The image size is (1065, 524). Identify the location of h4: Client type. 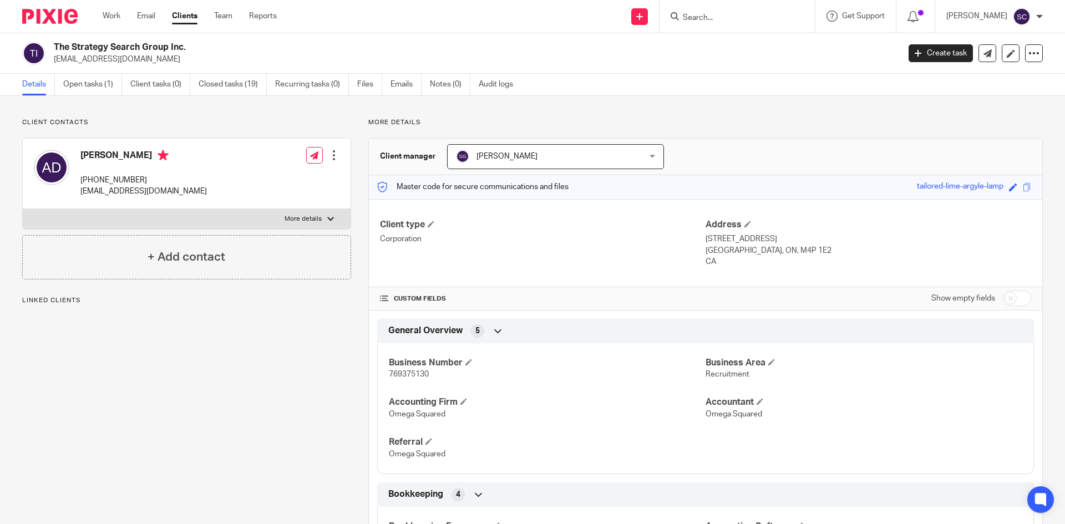
(542, 225).